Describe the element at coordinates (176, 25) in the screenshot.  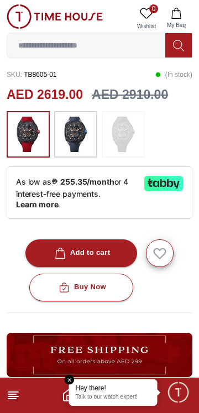
I see `span: My Bag` at that location.